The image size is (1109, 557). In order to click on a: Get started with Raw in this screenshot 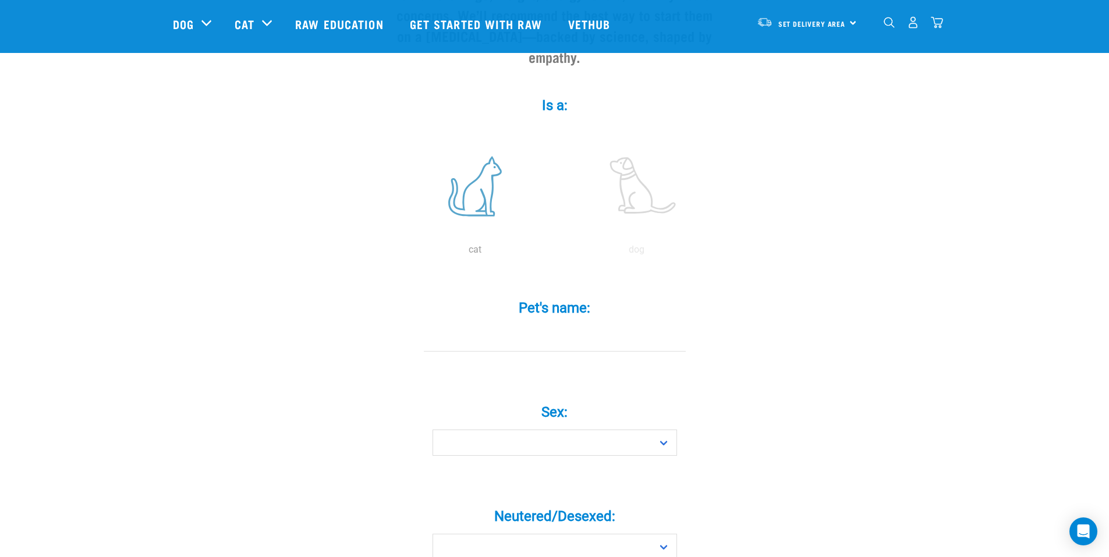, I will do `click(478, 24)`.